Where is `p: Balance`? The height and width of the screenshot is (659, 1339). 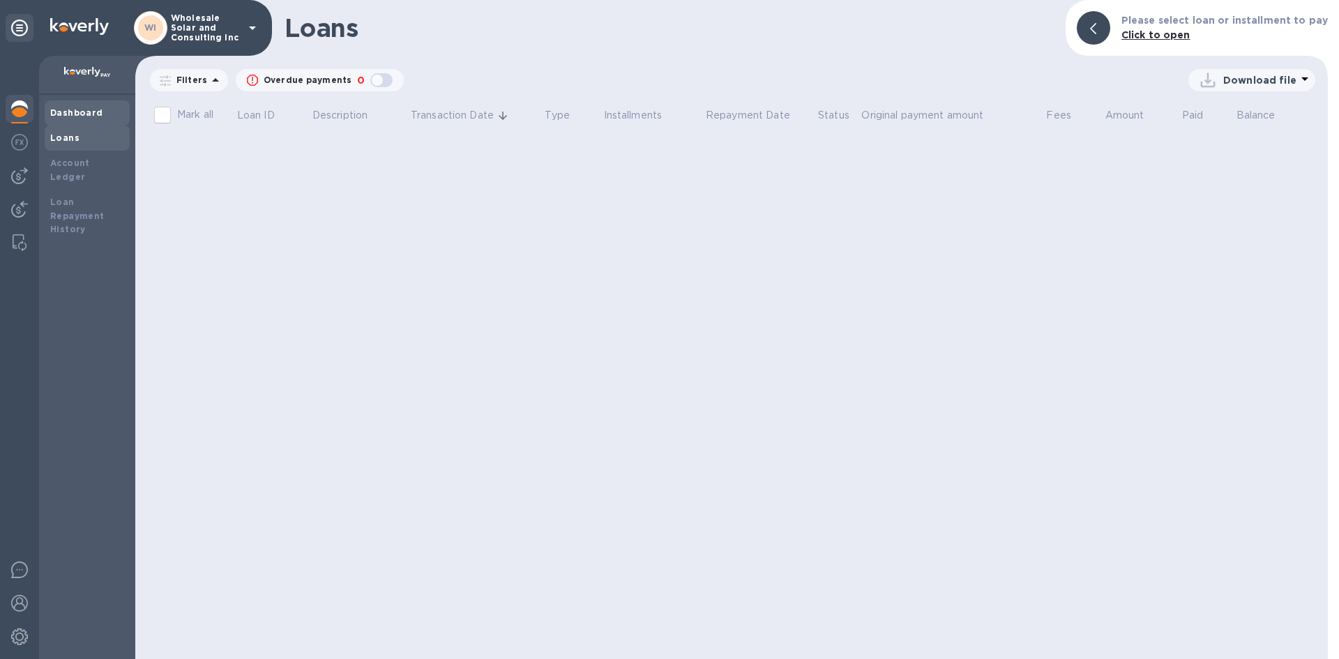 p: Balance is located at coordinates (1256, 115).